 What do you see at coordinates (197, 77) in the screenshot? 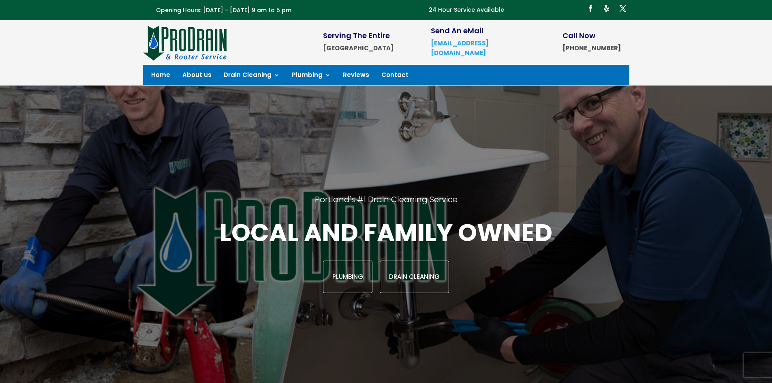
I see `a: About us` at bounding box center [197, 77].